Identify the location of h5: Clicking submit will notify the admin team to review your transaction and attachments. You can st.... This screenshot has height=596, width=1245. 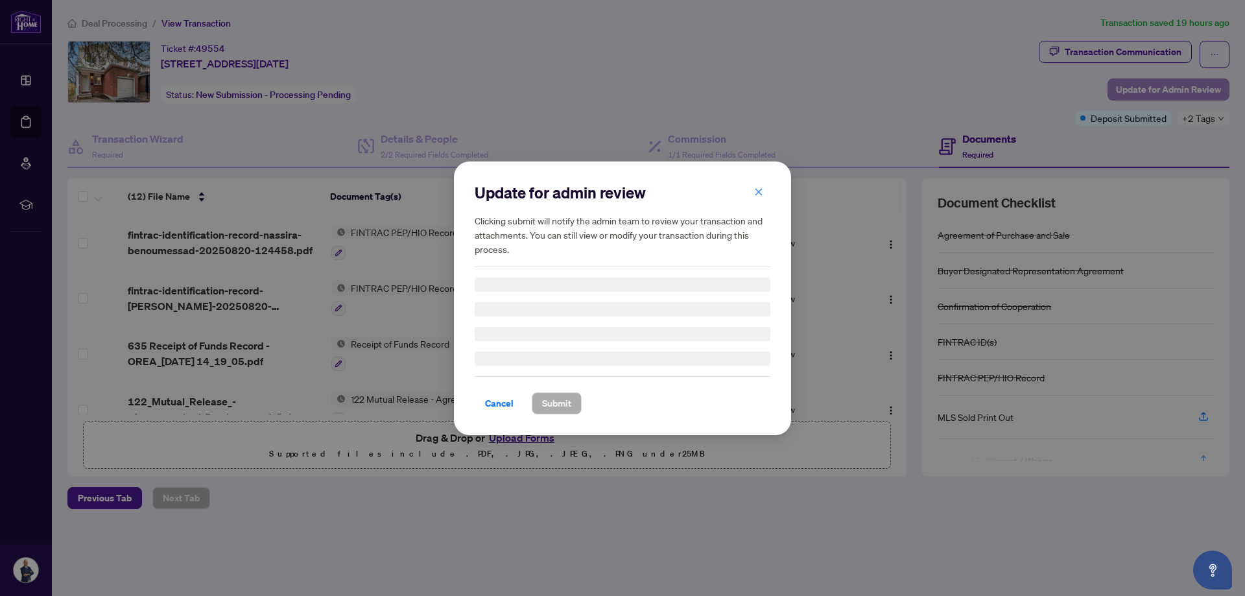
(622, 235).